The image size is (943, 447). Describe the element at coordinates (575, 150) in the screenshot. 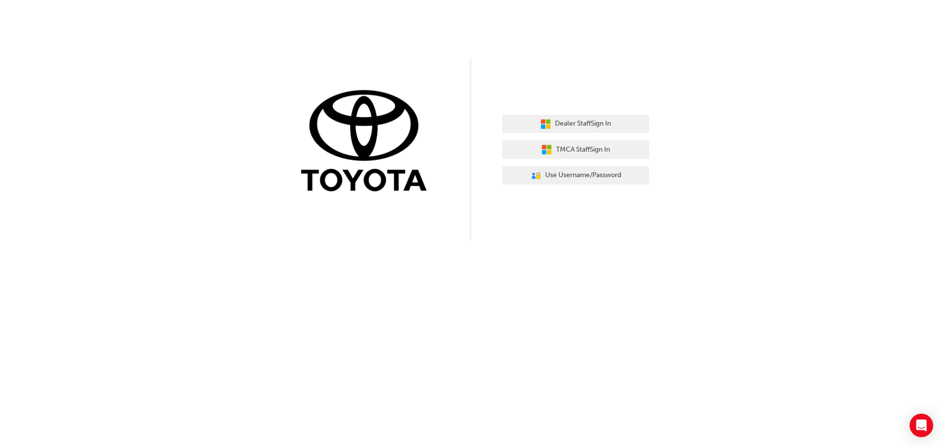

I see `button: TMCA StaffSign In` at that location.